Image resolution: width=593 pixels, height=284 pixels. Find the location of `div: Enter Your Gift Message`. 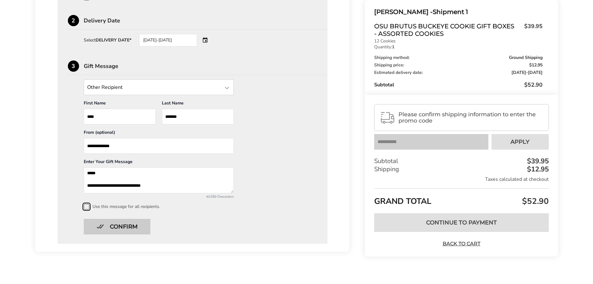

div: Enter Your Gift Message is located at coordinates (159, 163).